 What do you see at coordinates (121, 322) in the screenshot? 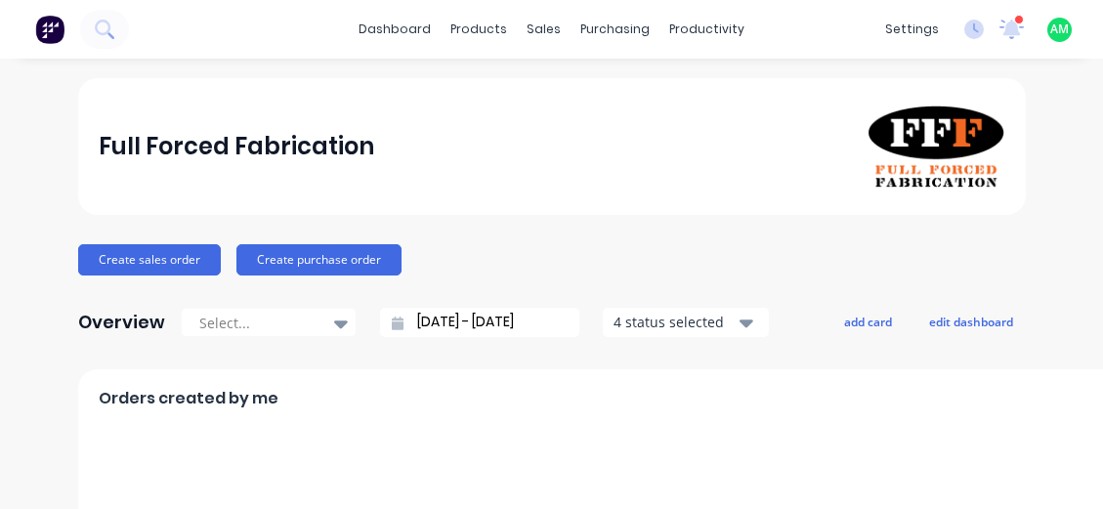
I see `div: Overview` at bounding box center [121, 322].